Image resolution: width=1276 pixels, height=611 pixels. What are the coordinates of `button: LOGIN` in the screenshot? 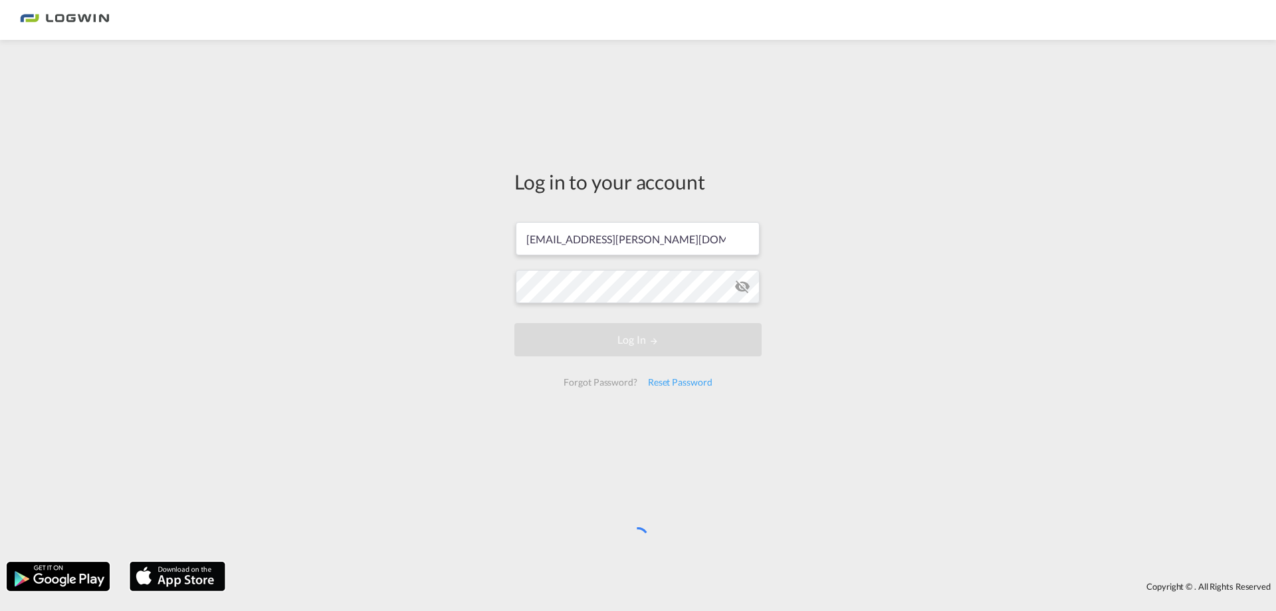 It's located at (638, 340).